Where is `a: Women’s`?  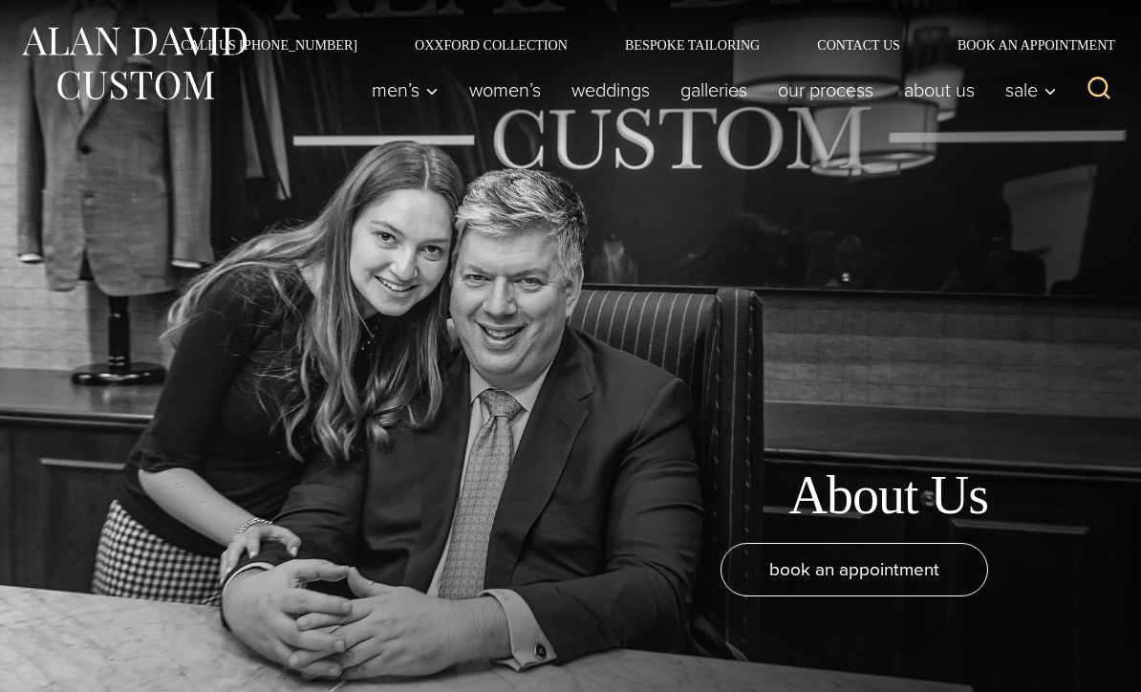
a: Women’s is located at coordinates (505, 90).